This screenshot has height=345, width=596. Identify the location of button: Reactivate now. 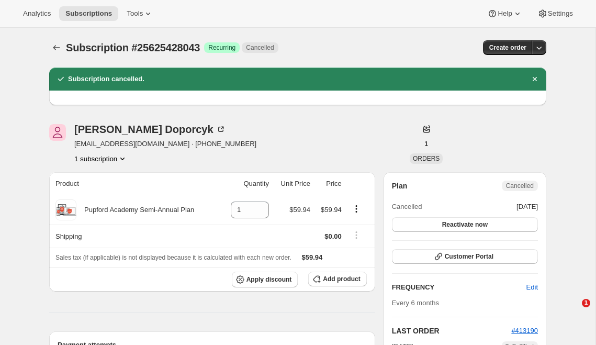
(465, 224).